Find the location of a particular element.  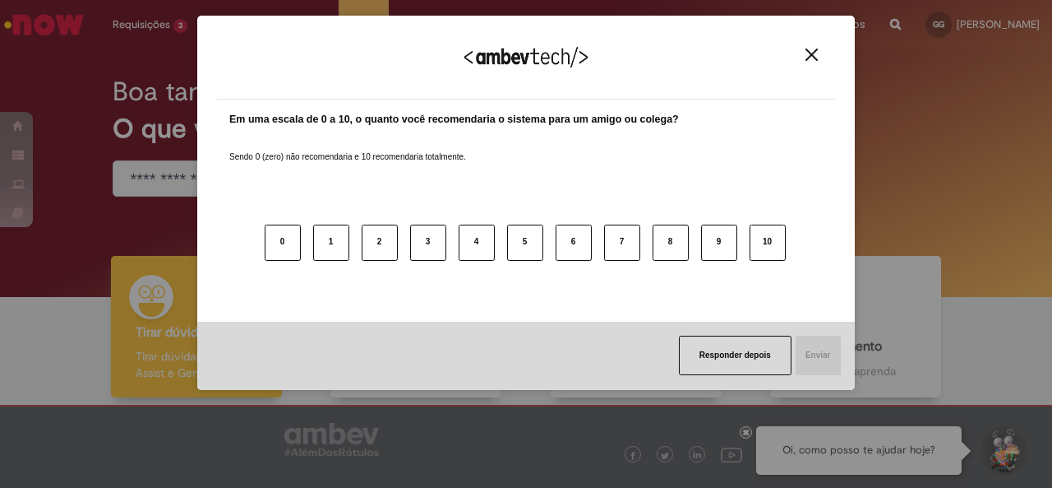

button: 8 is located at coordinates (671, 243).